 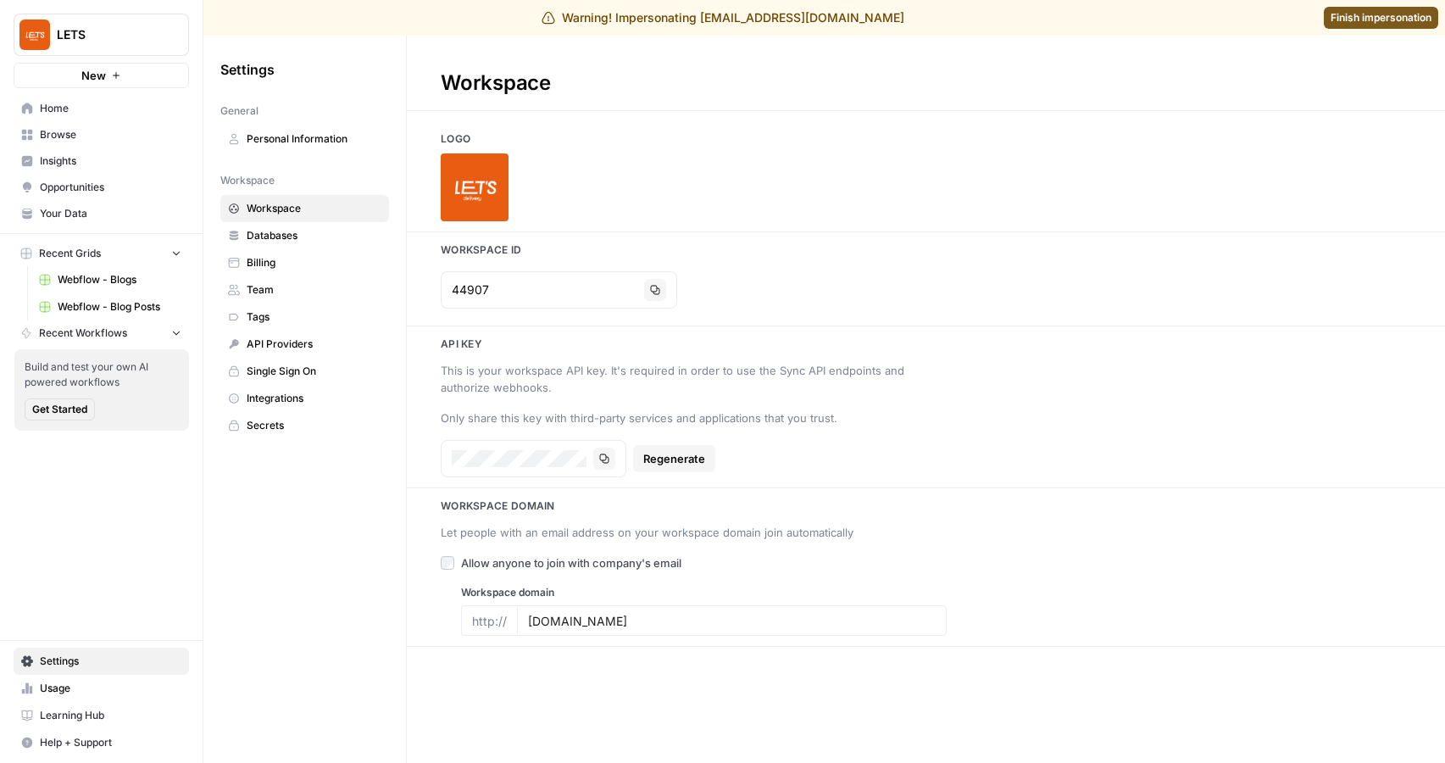 I want to click on span: Recent Grids, so click(x=69, y=253).